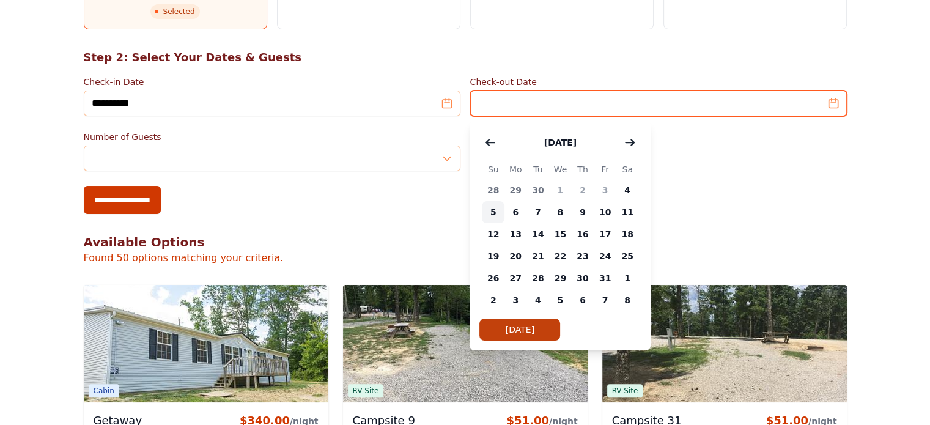 Image resolution: width=930 pixels, height=425 pixels. What do you see at coordinates (560, 256) in the screenshot?
I see `span: 22` at bounding box center [560, 256].